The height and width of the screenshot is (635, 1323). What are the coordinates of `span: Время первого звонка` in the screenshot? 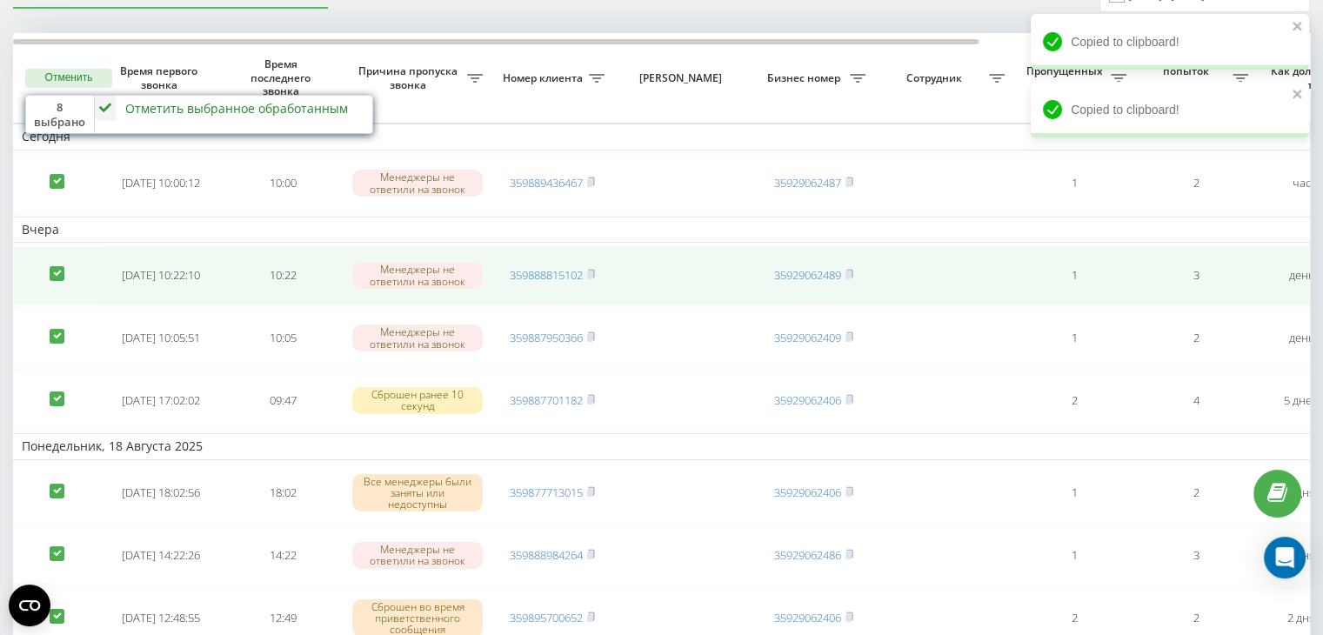 It's located at (161, 77).